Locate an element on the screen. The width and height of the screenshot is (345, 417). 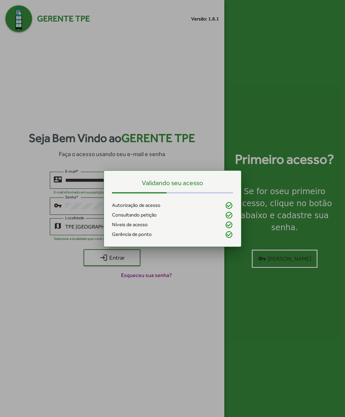
span: Níveis de acesso is located at coordinates (130, 224).